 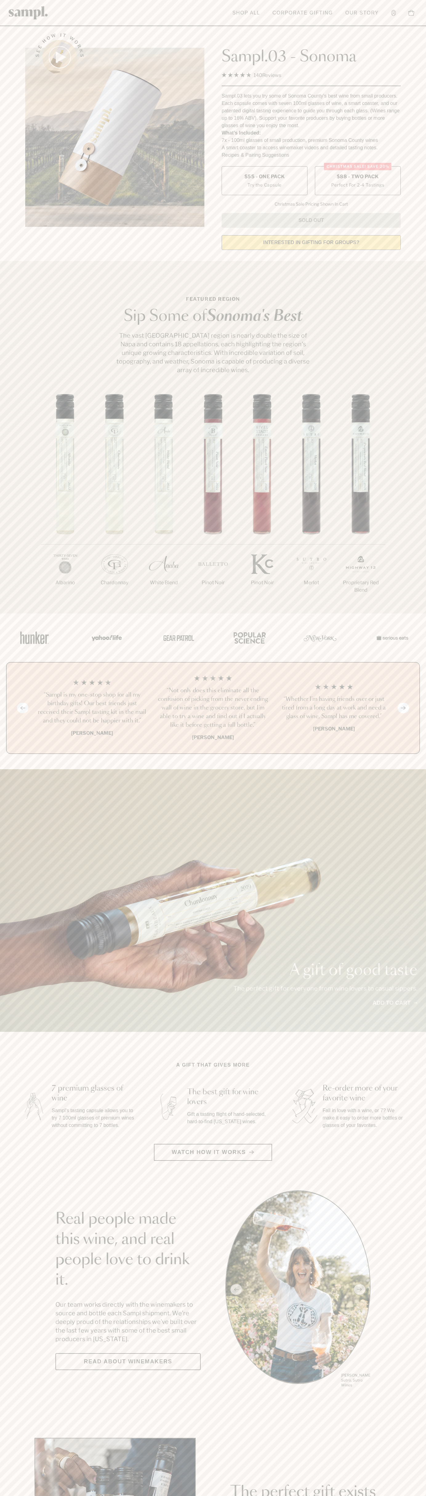 What do you see at coordinates (213, 1065) in the screenshot?
I see `h2: A gift that gives more` at bounding box center [213, 1065].